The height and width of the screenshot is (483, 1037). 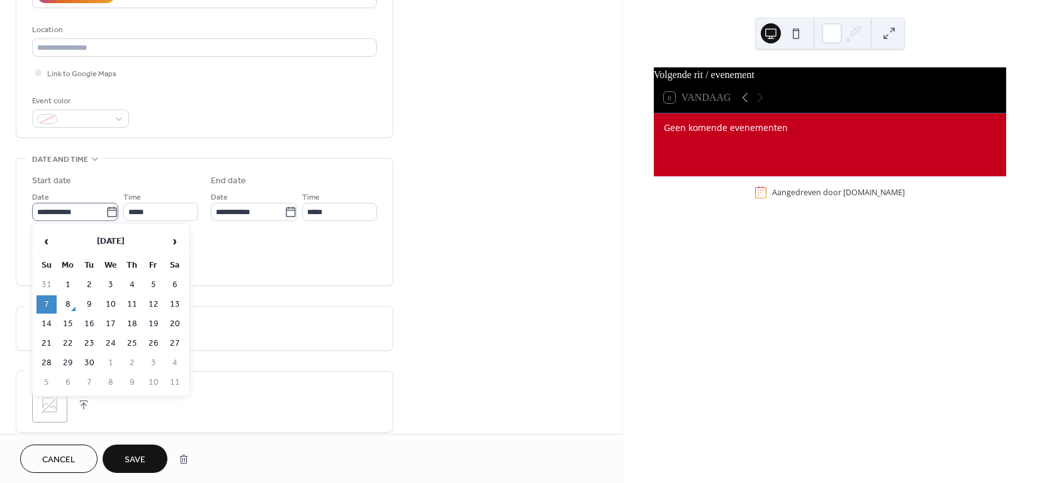 What do you see at coordinates (135, 458) in the screenshot?
I see `button: Save` at bounding box center [135, 458].